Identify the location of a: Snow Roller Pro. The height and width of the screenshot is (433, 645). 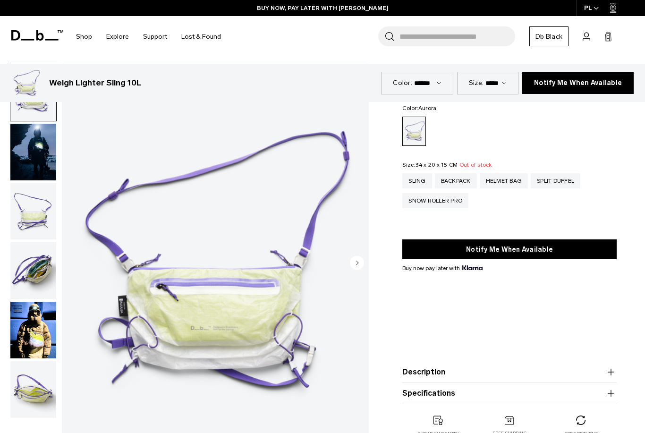
(435, 201).